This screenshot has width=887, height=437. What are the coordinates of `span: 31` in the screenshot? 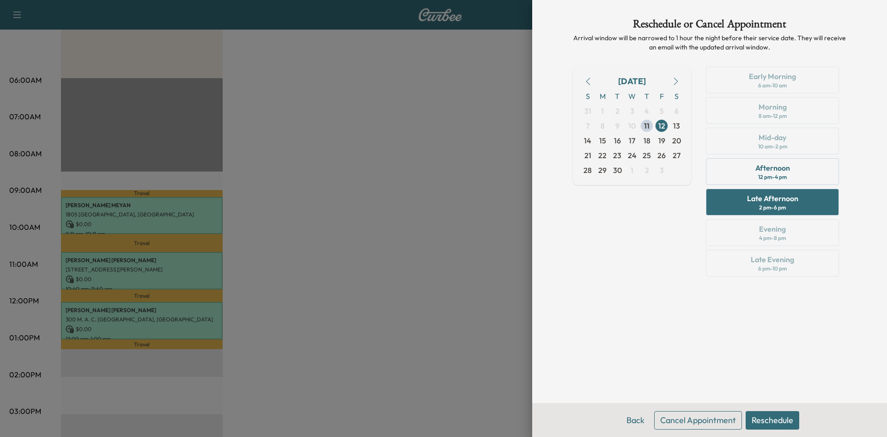 It's located at (588, 111).